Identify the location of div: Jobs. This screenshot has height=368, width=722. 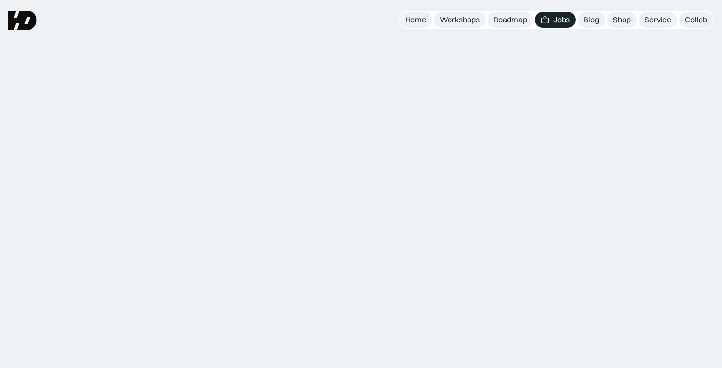
(562, 20).